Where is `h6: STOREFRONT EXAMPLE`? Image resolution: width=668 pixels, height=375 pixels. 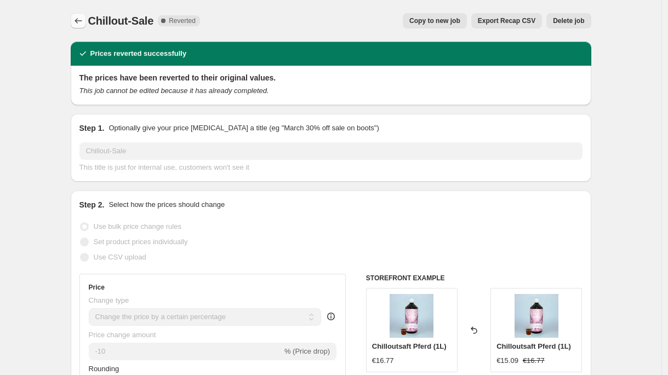
h6: STOREFRONT EXAMPLE is located at coordinates (474, 278).